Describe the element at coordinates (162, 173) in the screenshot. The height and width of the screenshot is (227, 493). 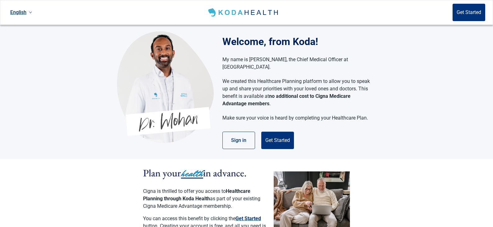
I see `span: Plan your` at that location.